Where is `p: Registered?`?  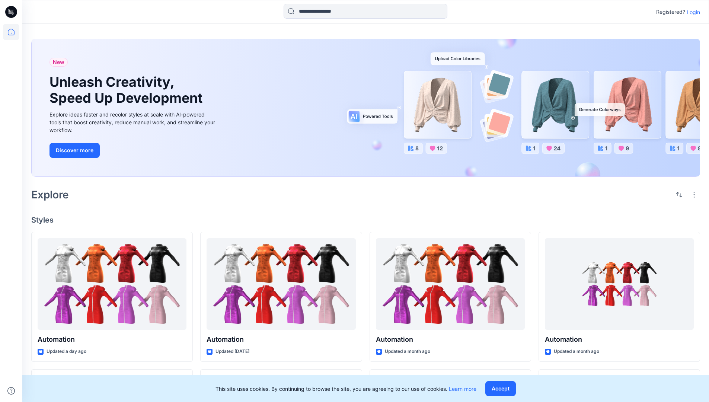 p: Registered? is located at coordinates (671, 12).